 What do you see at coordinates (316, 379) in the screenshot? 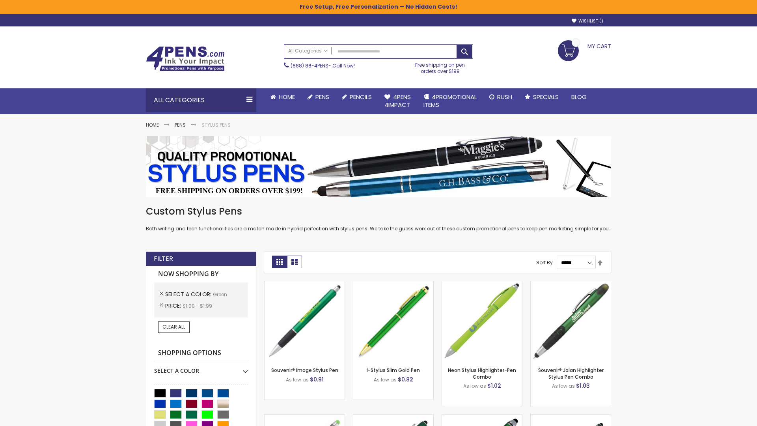
I see `span: $0.91` at bounding box center [316, 379].